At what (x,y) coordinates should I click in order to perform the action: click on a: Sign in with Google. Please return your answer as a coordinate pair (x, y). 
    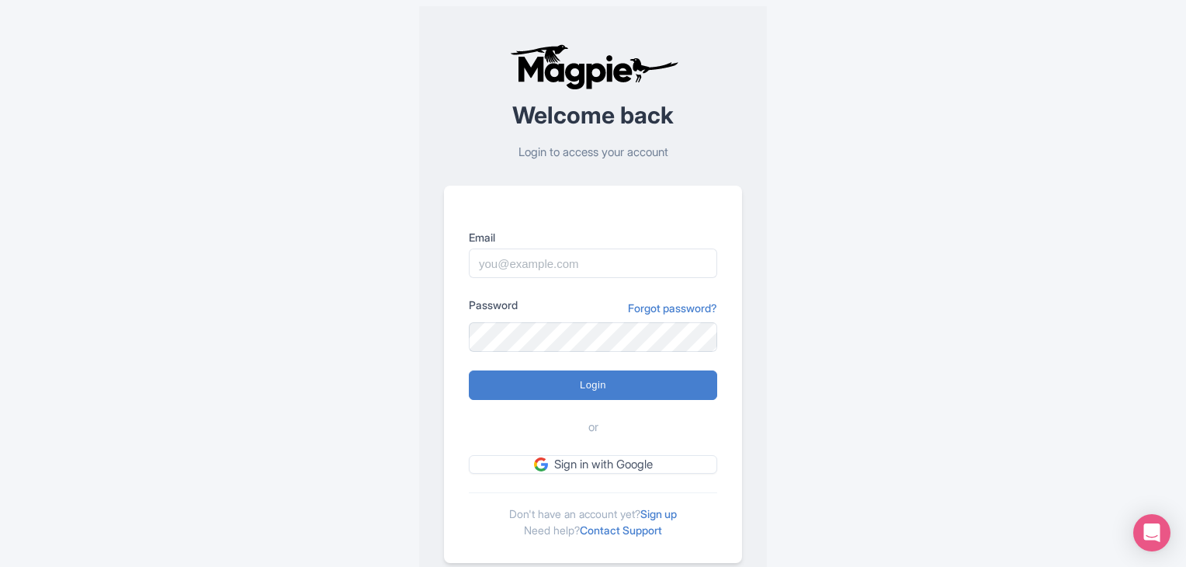
    Looking at the image, I should click on (593, 464).